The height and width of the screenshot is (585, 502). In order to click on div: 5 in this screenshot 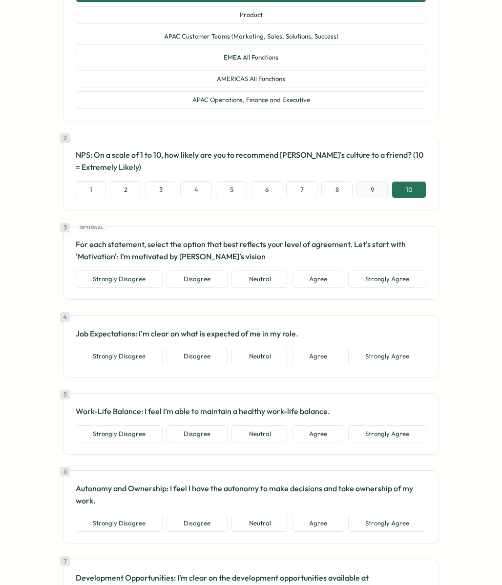, I will do `click(65, 394)`.